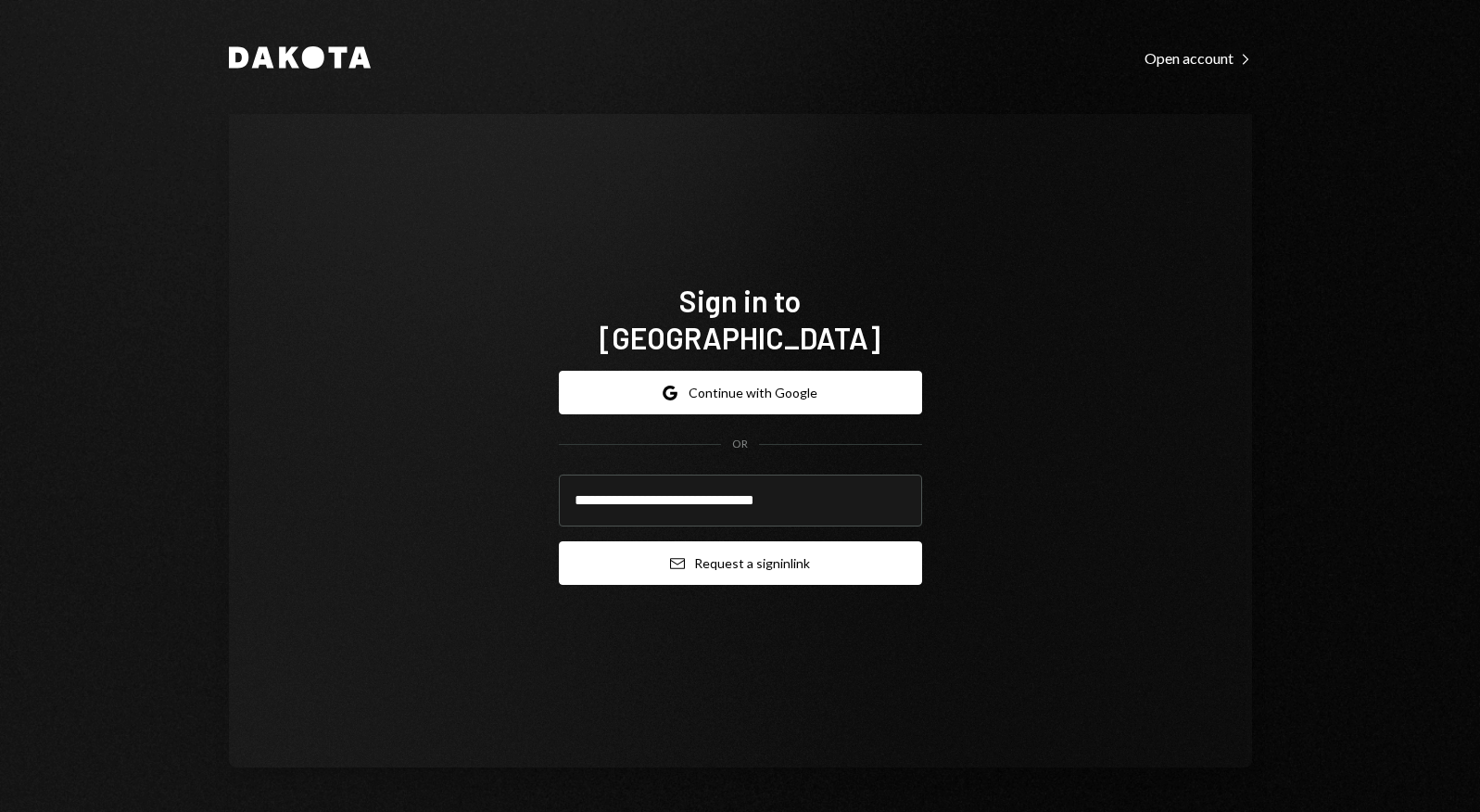 This screenshot has height=812, width=1480. Describe the element at coordinates (1198, 58) in the screenshot. I see `a: Open account` at that location.